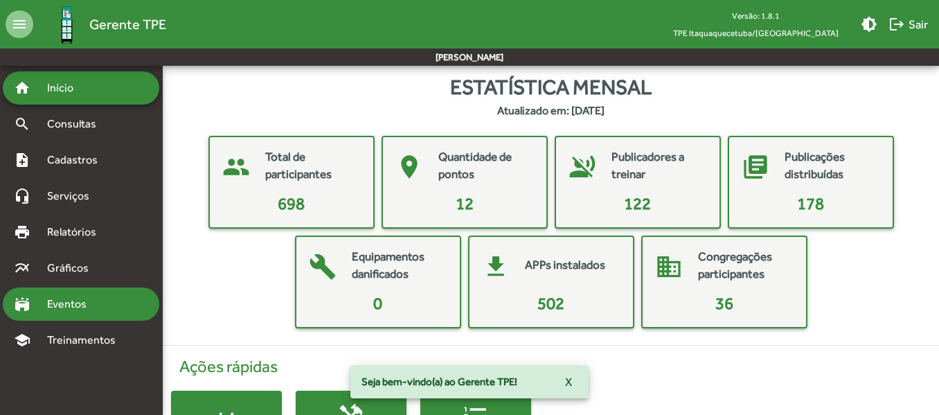  Describe the element at coordinates (22, 304) in the screenshot. I see `mat-icon: stadium` at that location.